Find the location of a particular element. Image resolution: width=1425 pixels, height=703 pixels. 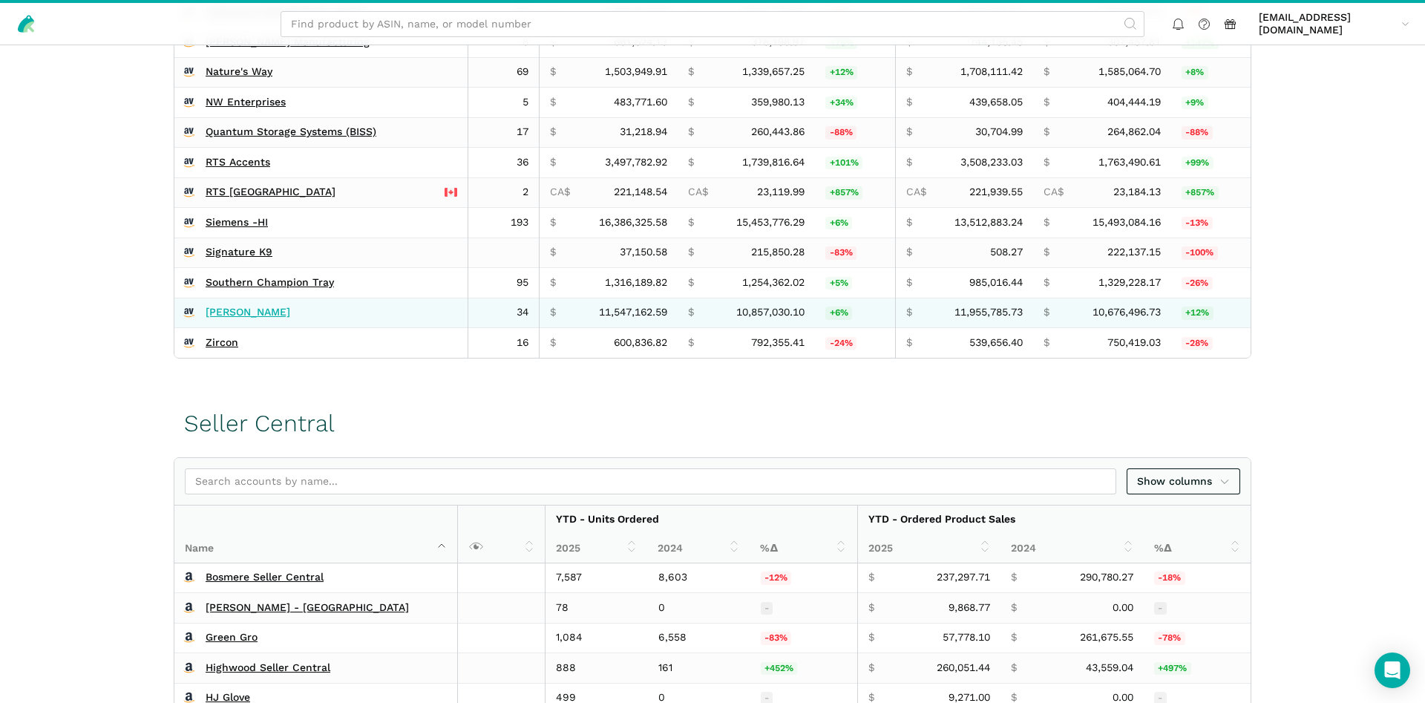

span: -28% is located at coordinates (1197, 344).